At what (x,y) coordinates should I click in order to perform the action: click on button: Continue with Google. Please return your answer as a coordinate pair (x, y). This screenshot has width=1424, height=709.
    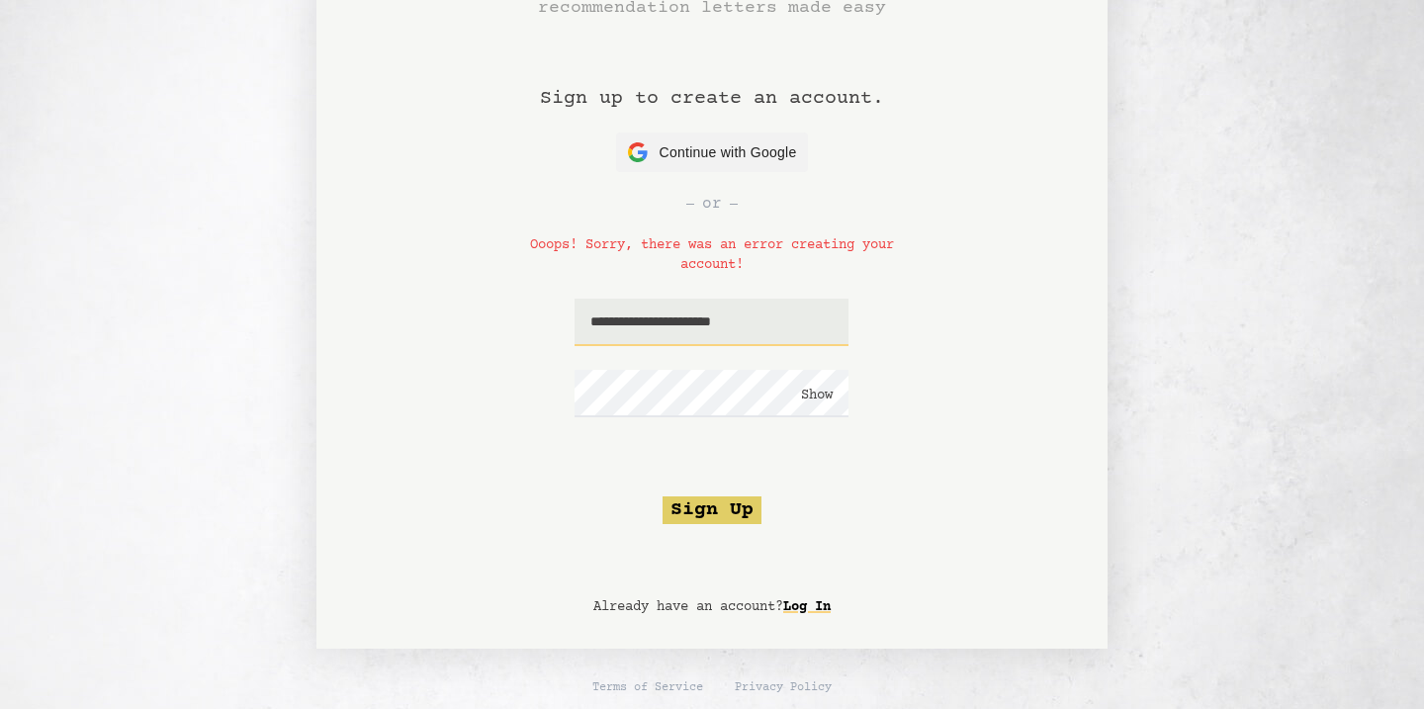
    Looking at the image, I should click on (712, 152).